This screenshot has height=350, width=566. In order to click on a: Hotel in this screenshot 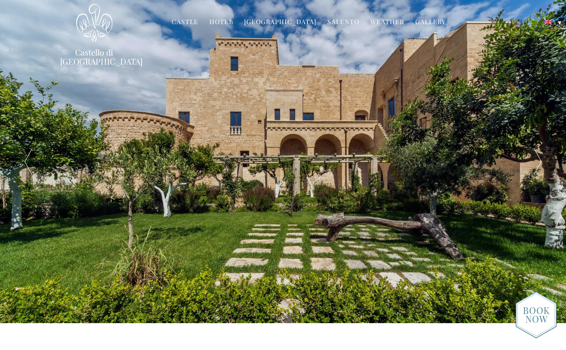, I will do `click(221, 22)`.